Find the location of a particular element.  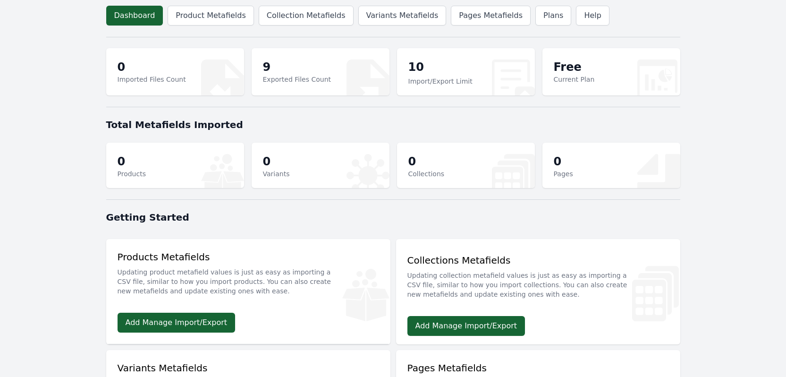

p: Imported Files Count is located at coordinates (152, 79).